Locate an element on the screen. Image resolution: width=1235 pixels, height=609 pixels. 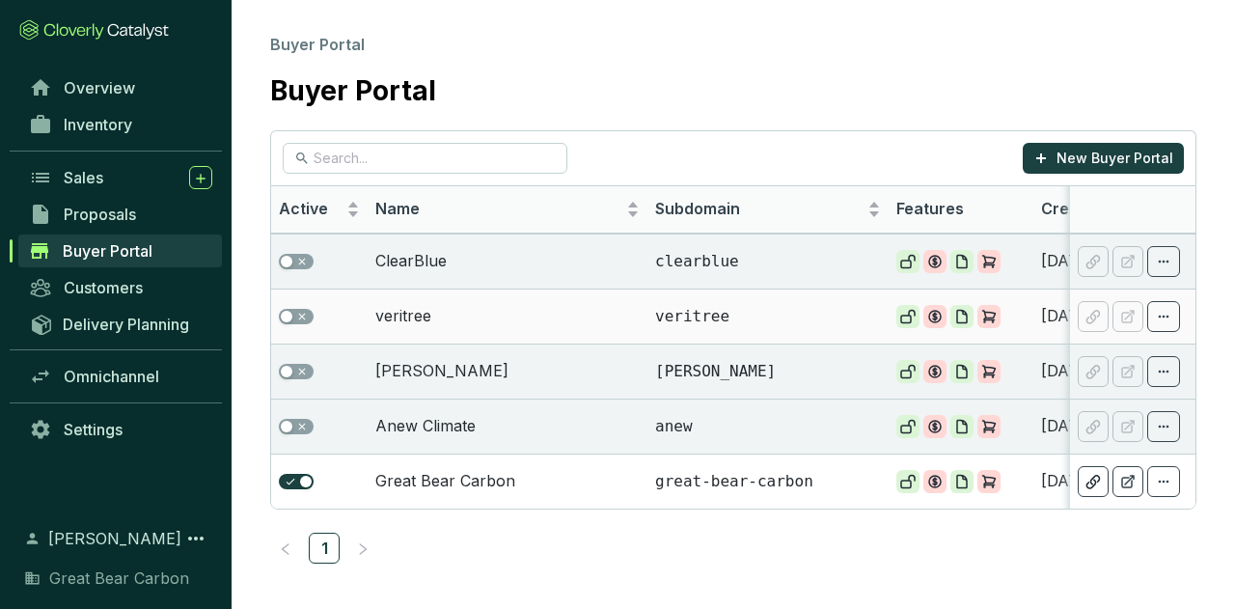
a: Overview is located at coordinates (121, 88).